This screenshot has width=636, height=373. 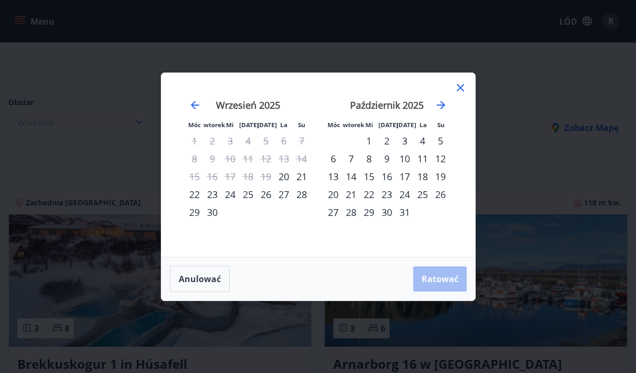 What do you see at coordinates (440, 159) in the screenshot?
I see `td: Wybierz niedzielę, 12 października 2025 r. jako datę zameldowania. Jest dostępna.` at bounding box center [440, 159].